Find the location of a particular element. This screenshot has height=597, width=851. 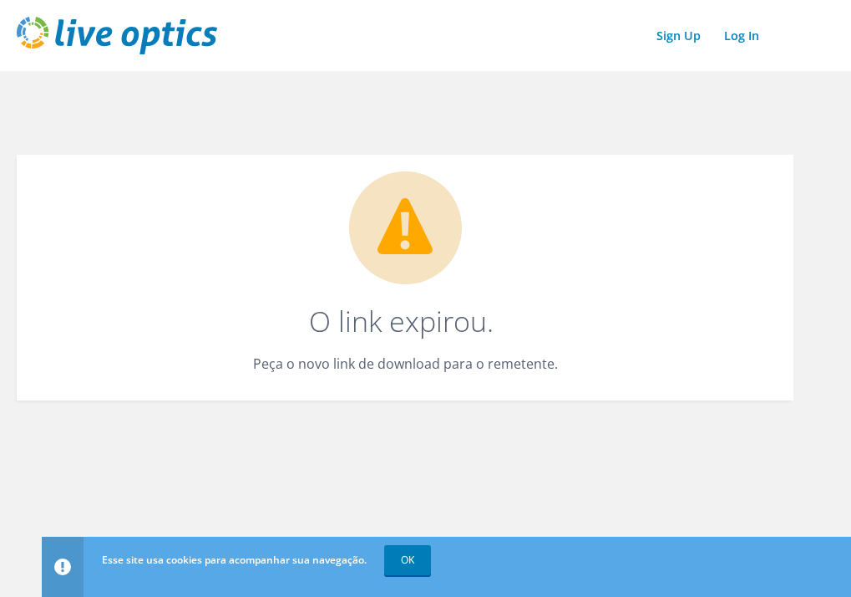

a: Log In is located at coordinates (742, 35).